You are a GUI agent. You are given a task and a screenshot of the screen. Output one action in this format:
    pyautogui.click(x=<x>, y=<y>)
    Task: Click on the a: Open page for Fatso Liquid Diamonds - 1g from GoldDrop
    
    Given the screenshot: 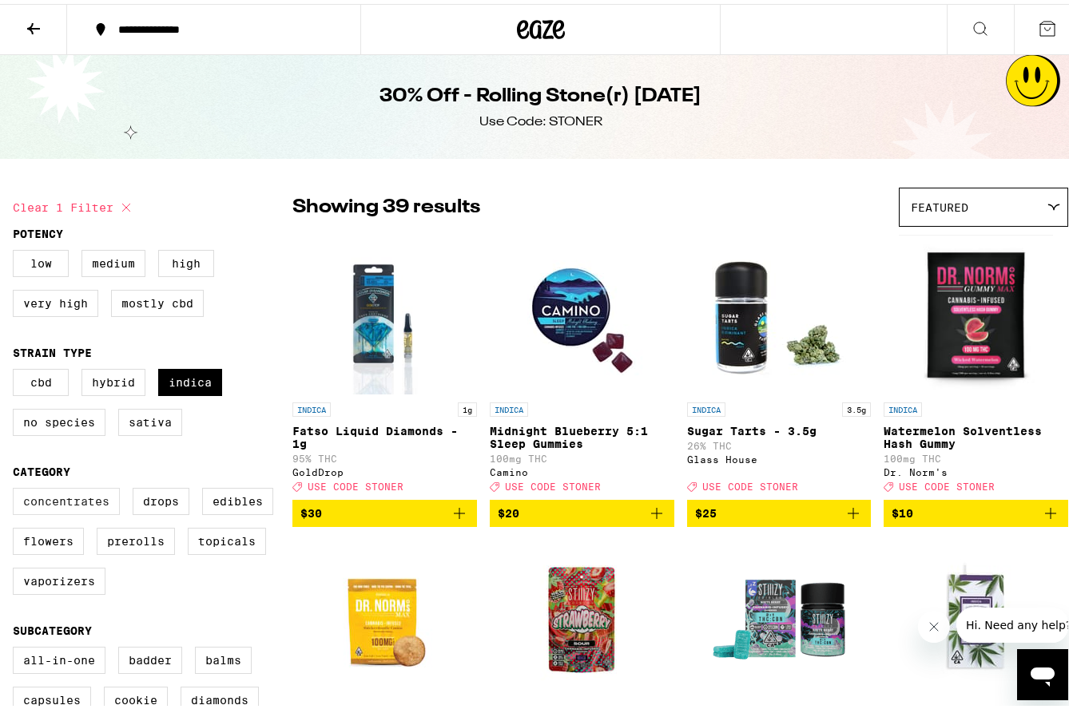 What is the action you would take?
    pyautogui.click(x=384, y=363)
    